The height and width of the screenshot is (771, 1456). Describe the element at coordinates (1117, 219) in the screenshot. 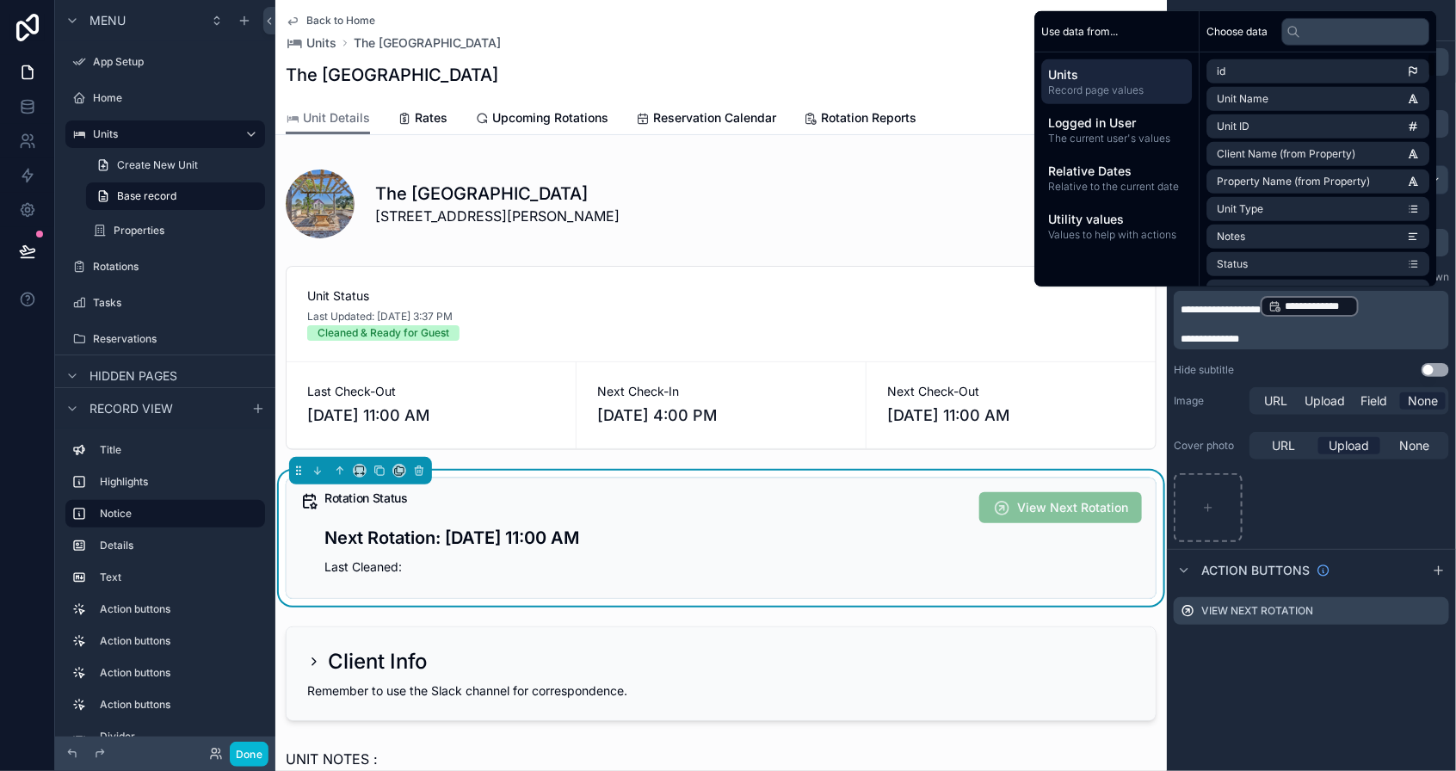

I see `span: Utility values` at that location.